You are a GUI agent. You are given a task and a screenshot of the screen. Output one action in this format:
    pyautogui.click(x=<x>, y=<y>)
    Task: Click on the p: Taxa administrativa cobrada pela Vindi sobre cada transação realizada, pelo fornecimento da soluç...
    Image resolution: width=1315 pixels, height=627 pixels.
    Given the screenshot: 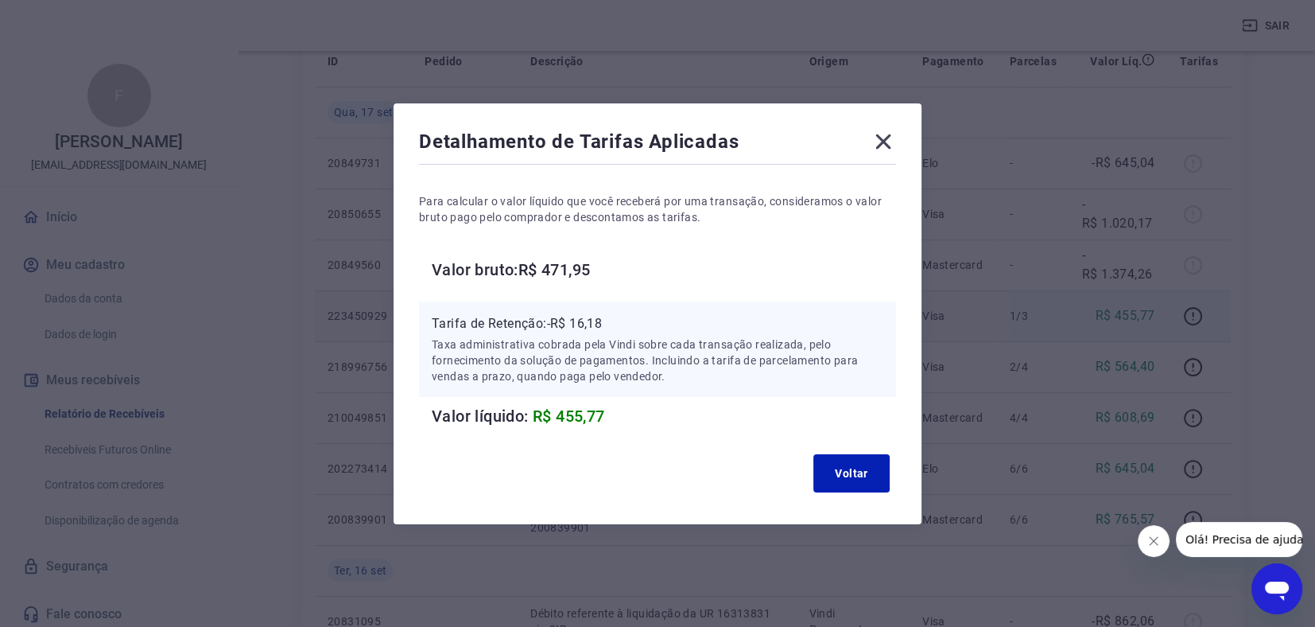 What is the action you would take?
    pyautogui.click(x=658, y=360)
    